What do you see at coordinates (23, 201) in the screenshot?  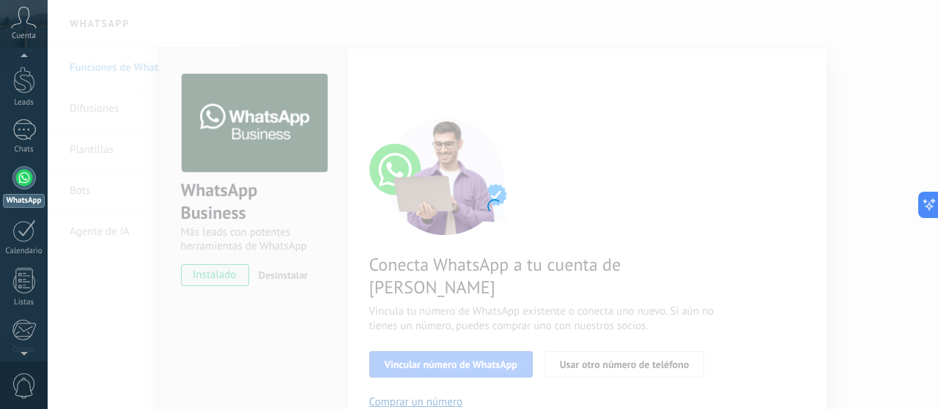 I see `div: WhatsApp` at bounding box center [23, 201].